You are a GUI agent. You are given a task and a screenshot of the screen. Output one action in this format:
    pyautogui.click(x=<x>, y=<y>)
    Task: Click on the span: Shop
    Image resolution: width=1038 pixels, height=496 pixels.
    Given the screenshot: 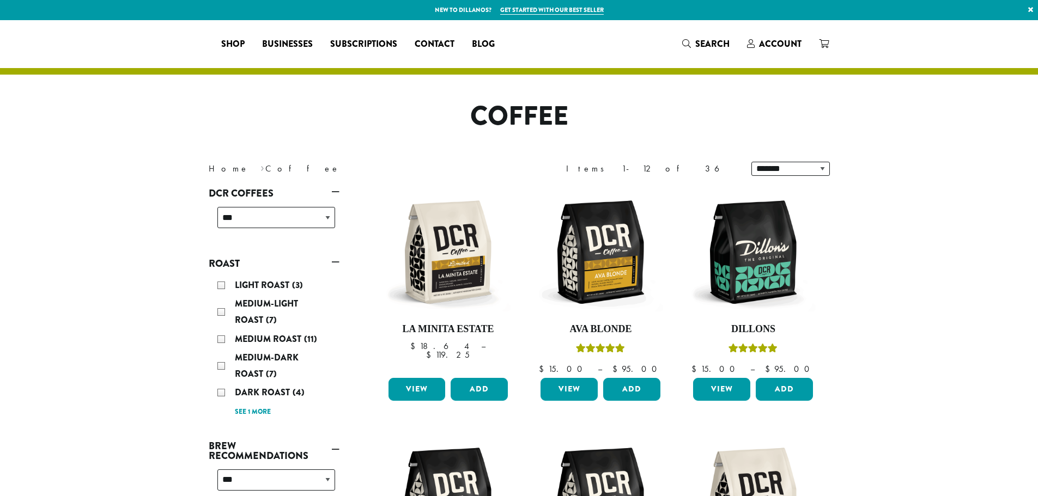 What is the action you would take?
    pyautogui.click(x=233, y=44)
    